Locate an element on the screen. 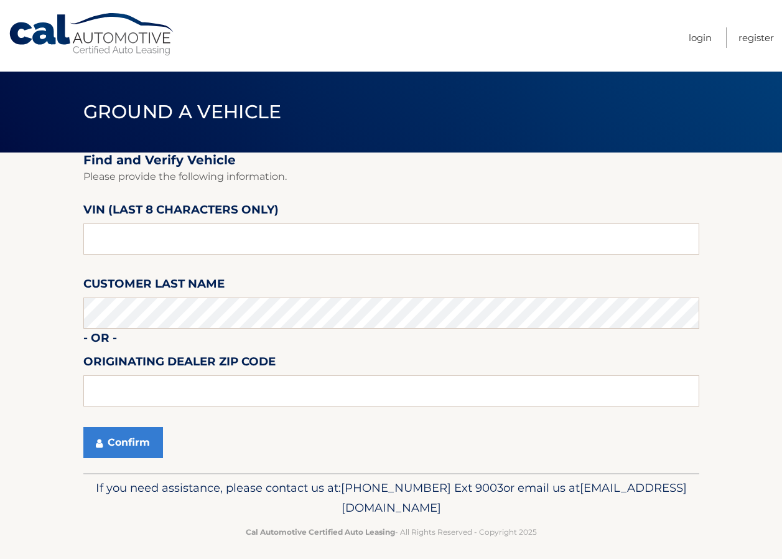 Image resolution: width=782 pixels, height=559 pixels. p: If you need assistance, please contact us at: or email us at is located at coordinates (391, 498).